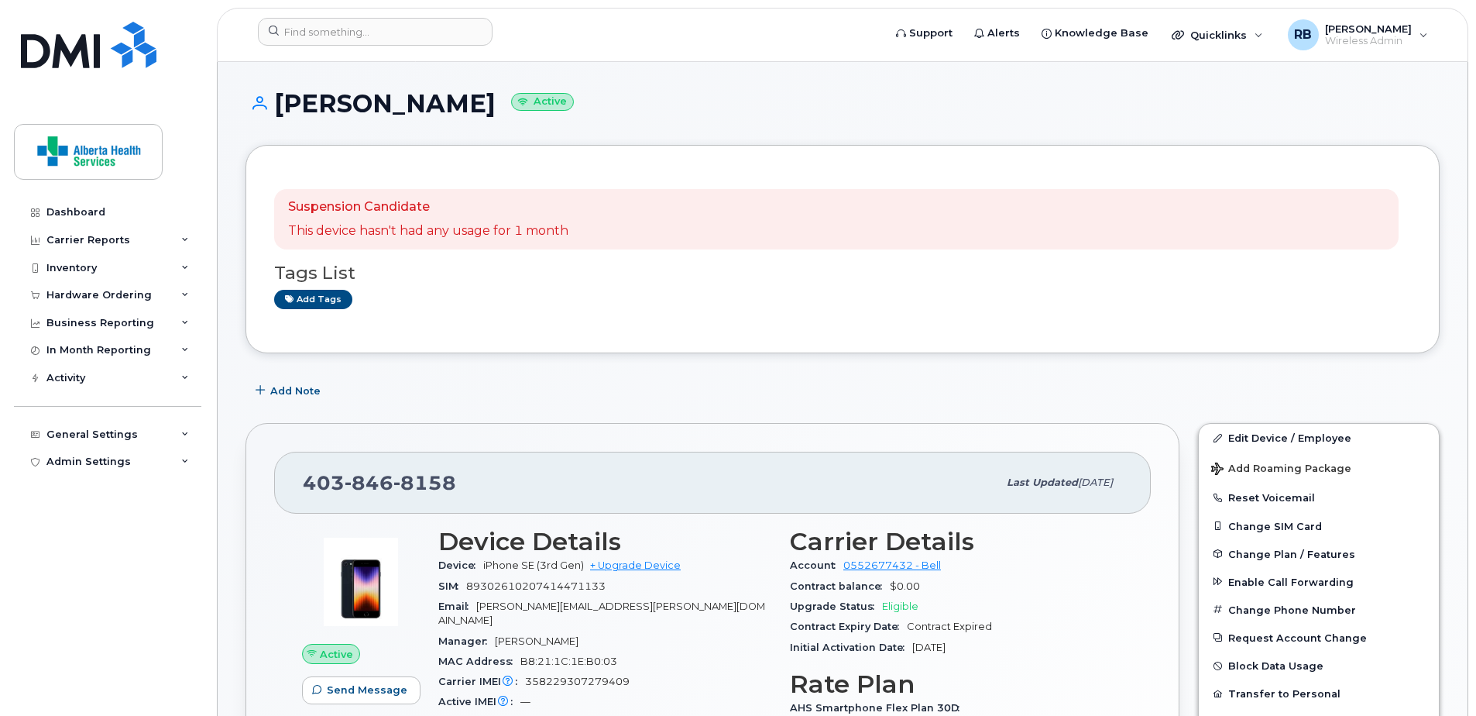 This screenshot has width=1476, height=716. Describe the element at coordinates (904, 585) in the screenshot. I see `span: $0.00` at that location.